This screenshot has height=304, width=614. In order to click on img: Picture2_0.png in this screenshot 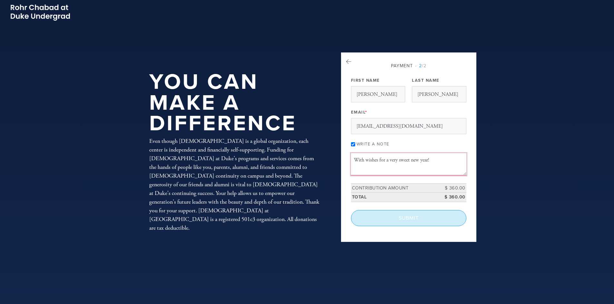, I will do `click(40, 12)`.